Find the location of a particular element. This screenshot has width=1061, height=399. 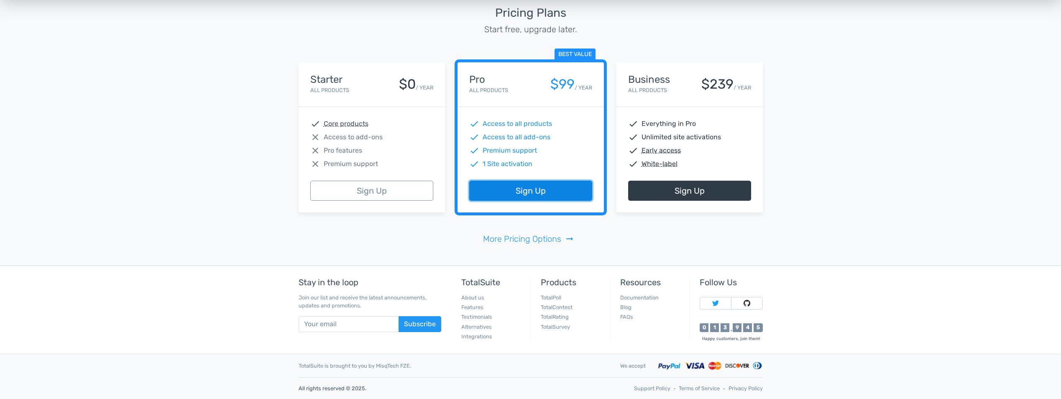

h3: Pricing Plans is located at coordinates (530, 13).